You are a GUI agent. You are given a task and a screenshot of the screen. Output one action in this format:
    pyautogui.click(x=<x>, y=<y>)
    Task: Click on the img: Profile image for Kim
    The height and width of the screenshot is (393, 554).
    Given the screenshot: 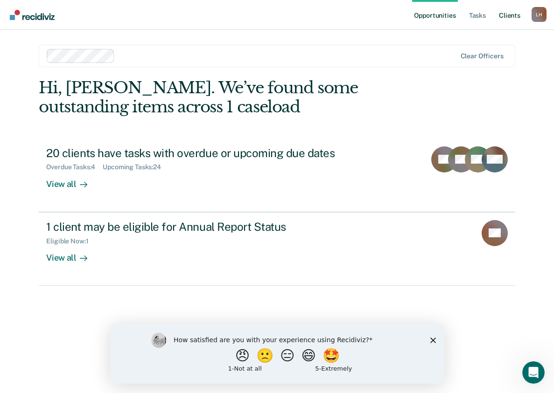 What is the action you would take?
    pyautogui.click(x=49, y=17)
    